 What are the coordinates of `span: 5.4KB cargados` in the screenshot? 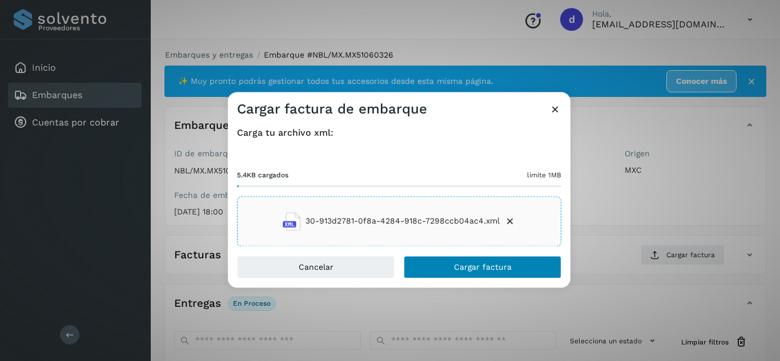 It's located at (263, 175).